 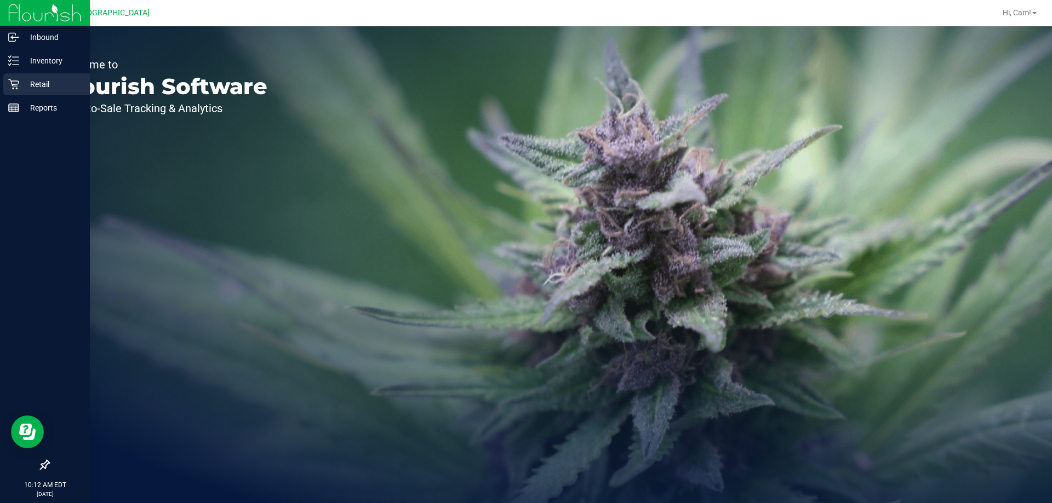 What do you see at coordinates (14, 84) in the screenshot?
I see `inline-svg: Retail` at bounding box center [14, 84].